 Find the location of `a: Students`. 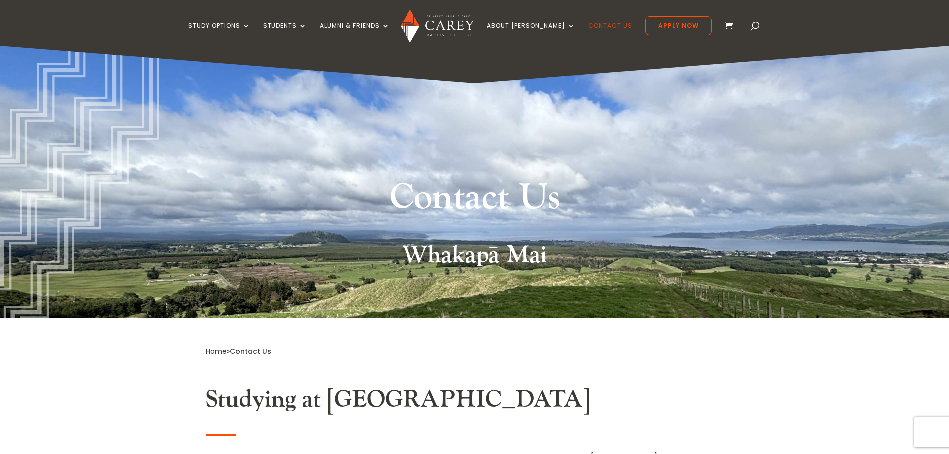

a: Students is located at coordinates (285, 34).